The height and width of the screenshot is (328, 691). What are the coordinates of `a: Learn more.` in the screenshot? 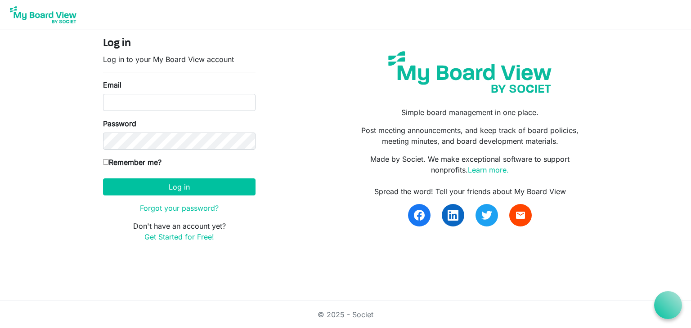 It's located at (488, 170).